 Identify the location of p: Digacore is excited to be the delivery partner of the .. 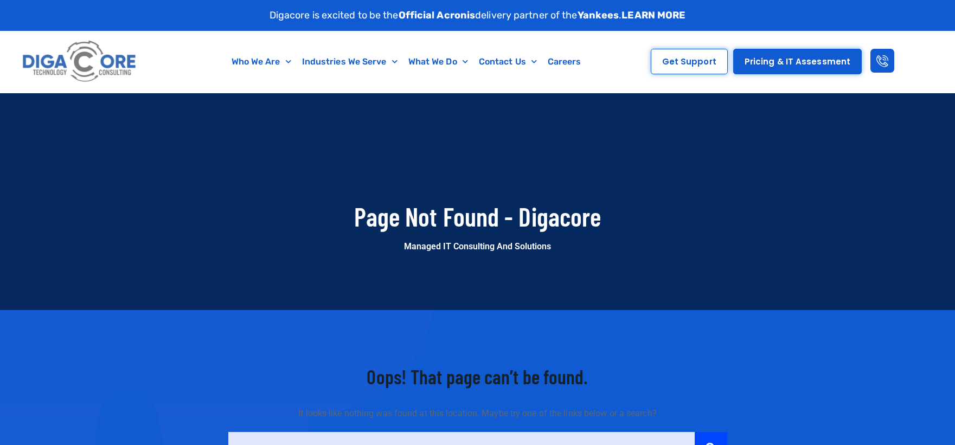
(478, 15).